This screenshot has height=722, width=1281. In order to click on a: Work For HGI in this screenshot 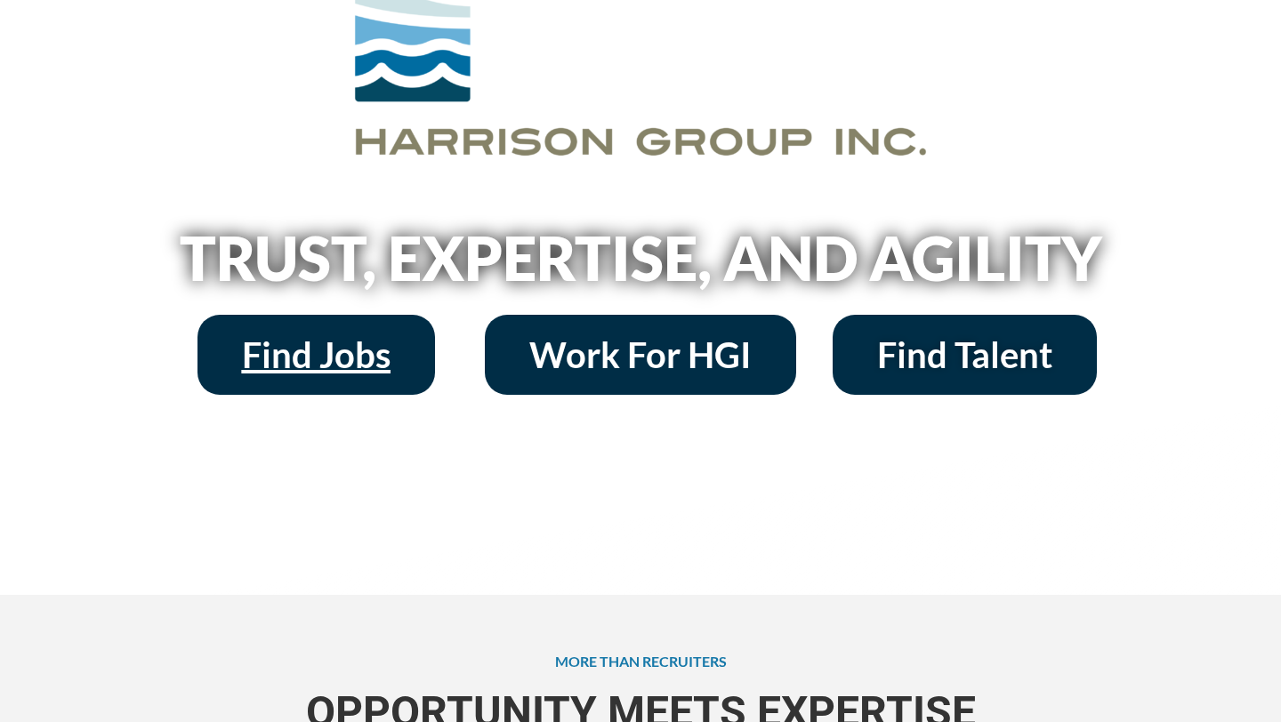, I will do `click(640, 355)`.